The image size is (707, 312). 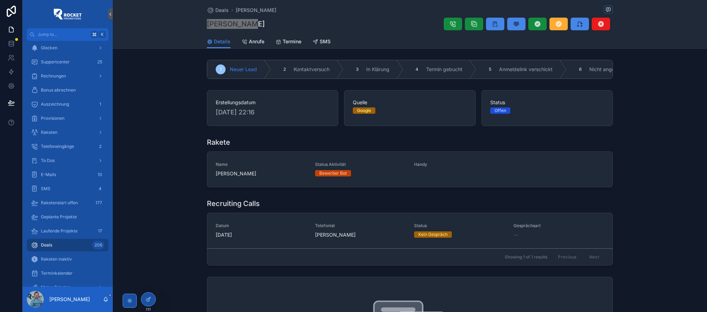 I want to click on a: Supportcenter25, so click(x=68, y=62).